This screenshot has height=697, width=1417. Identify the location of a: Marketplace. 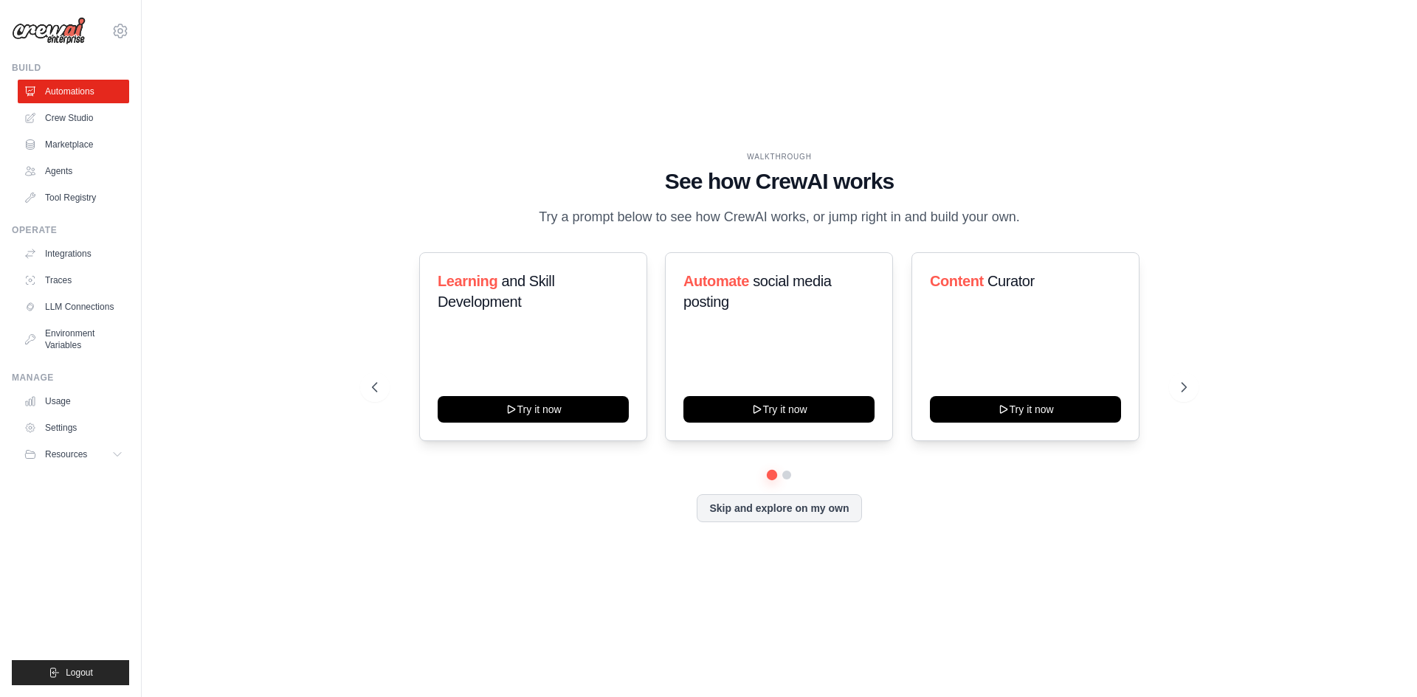
(73, 145).